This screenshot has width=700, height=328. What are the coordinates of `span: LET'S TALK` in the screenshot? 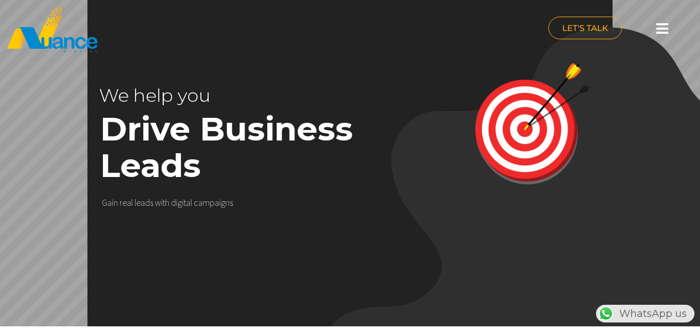 It's located at (585, 28).